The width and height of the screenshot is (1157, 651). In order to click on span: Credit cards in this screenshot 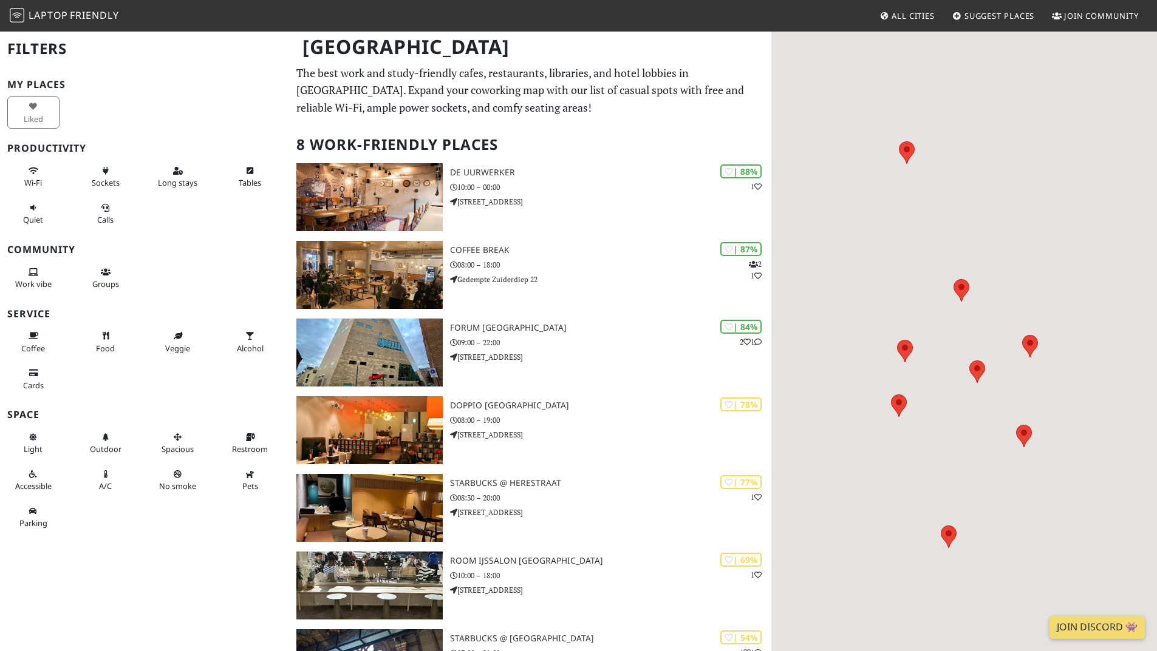, I will do `click(33, 386)`.